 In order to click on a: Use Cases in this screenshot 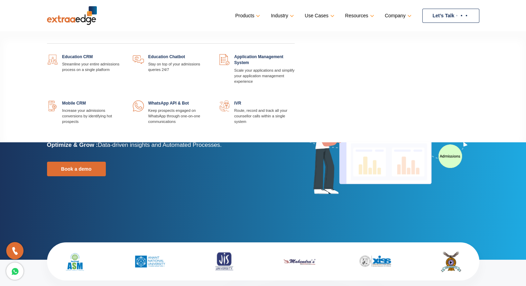, I will do `click(319, 16)`.